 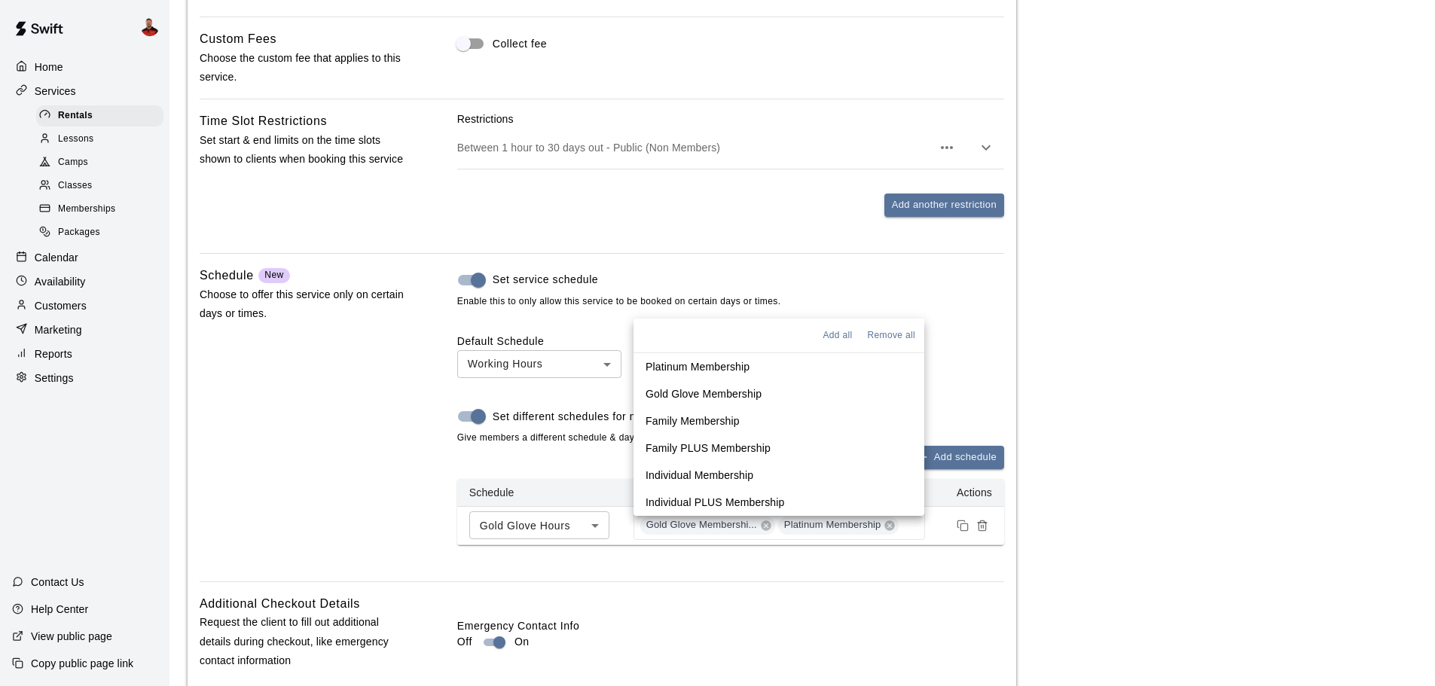 I want to click on span: Give members a different schedule & days/times of access than the public, so click(x=731, y=438).